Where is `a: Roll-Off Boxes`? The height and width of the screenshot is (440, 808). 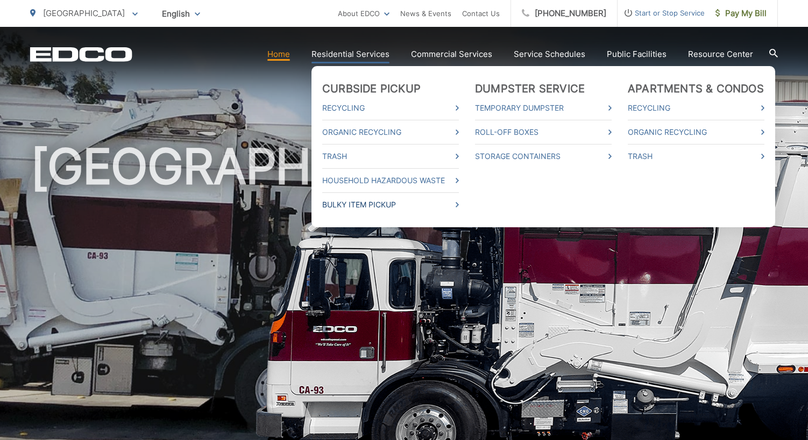 a: Roll-Off Boxes is located at coordinates (543, 132).